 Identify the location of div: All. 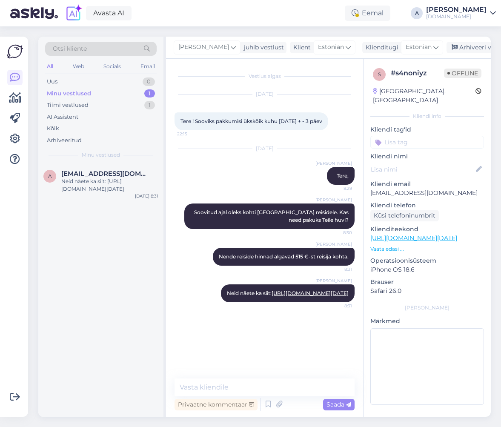
(50, 66).